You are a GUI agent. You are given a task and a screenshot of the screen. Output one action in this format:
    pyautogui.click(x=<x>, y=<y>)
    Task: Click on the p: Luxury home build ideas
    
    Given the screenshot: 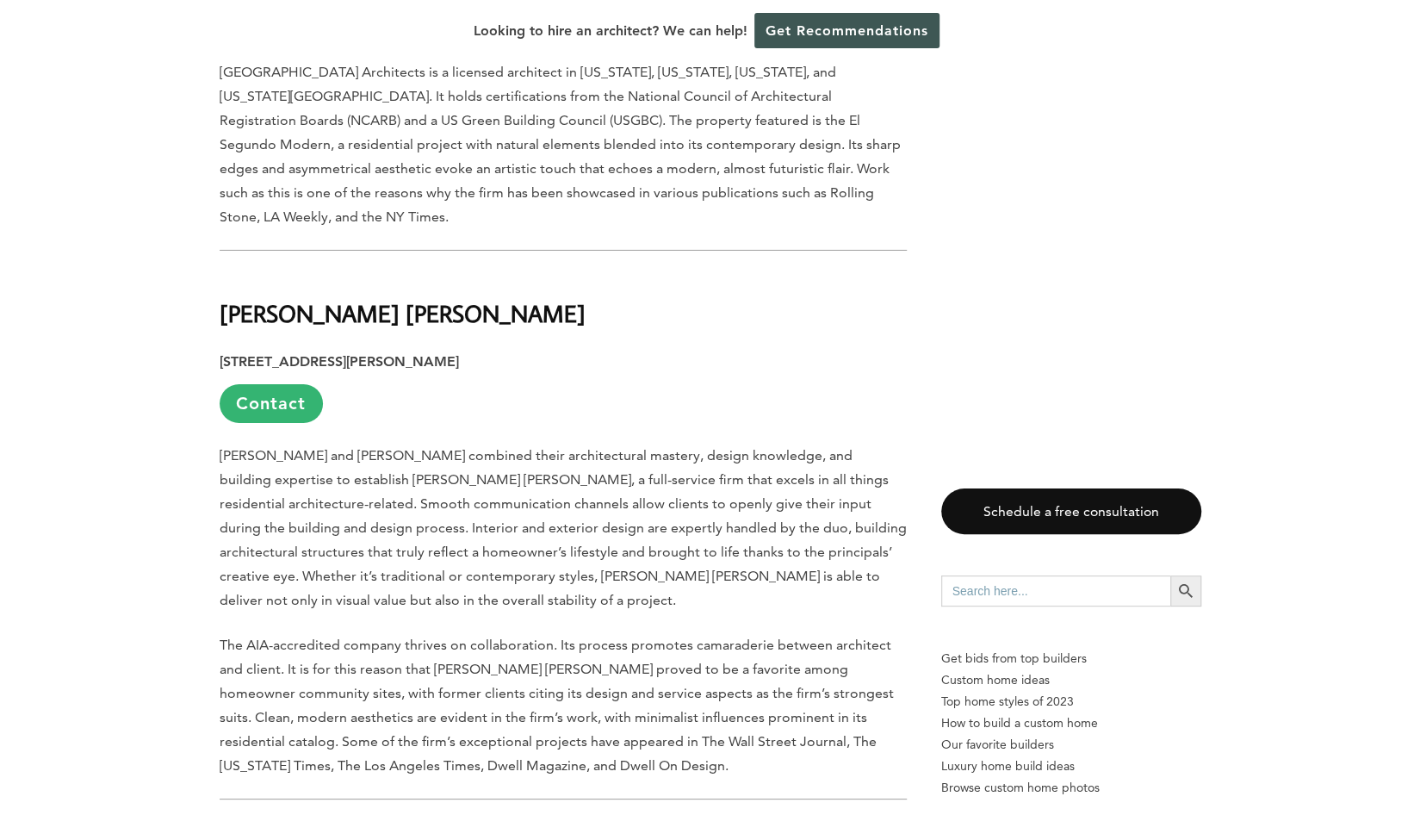 What is the action you would take?
    pyautogui.click(x=1071, y=766)
    